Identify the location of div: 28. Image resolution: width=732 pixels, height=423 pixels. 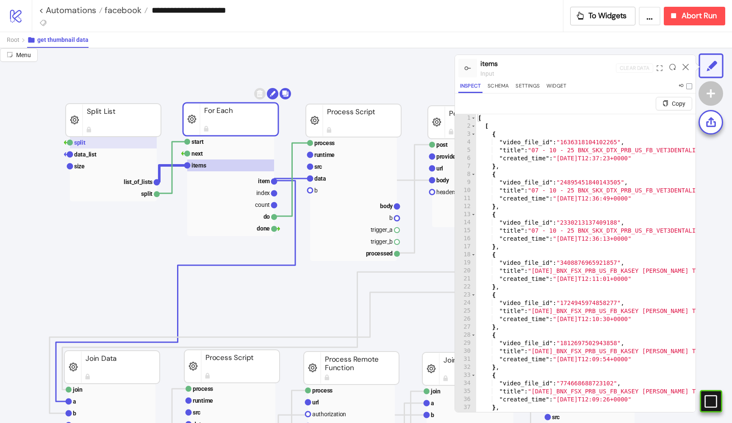
(465, 335).